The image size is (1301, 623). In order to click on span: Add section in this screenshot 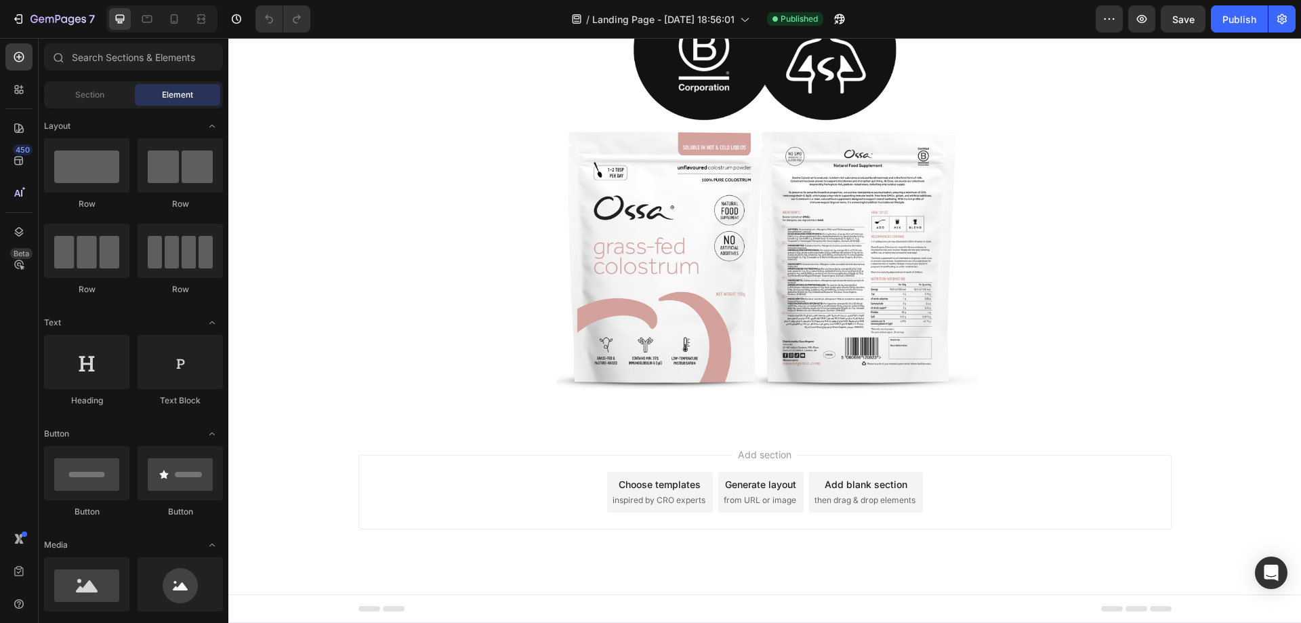, I will do `click(536, 416)`.